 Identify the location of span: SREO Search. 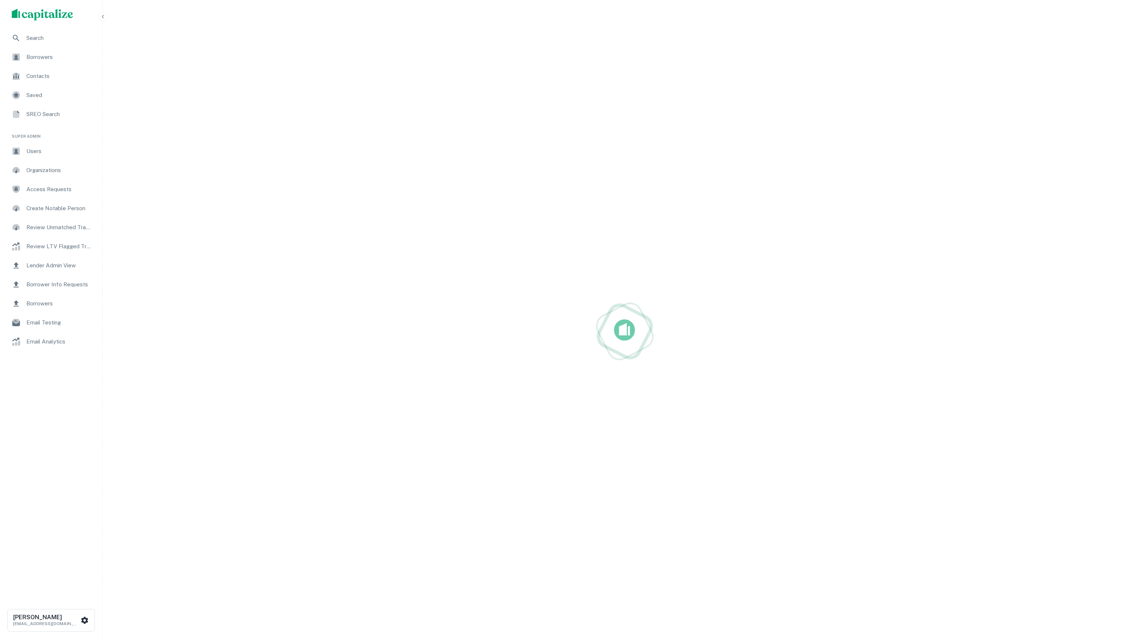
(59, 114).